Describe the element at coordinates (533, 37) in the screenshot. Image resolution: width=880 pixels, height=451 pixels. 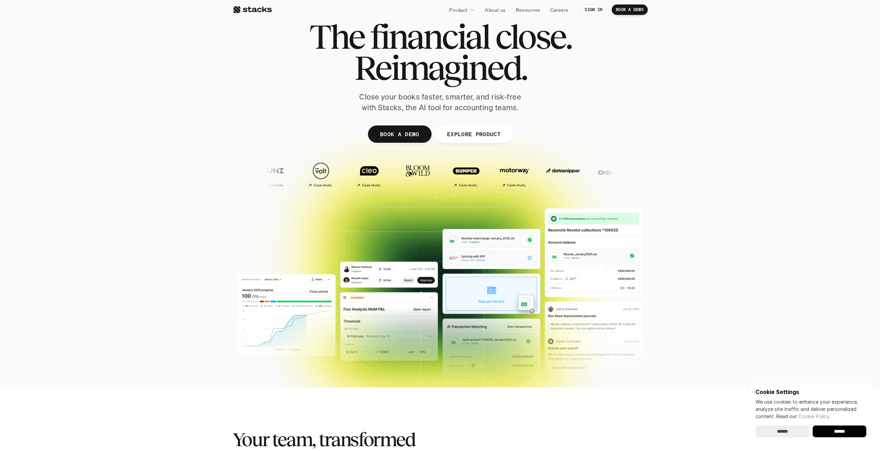
I see `span: close.` at that location.